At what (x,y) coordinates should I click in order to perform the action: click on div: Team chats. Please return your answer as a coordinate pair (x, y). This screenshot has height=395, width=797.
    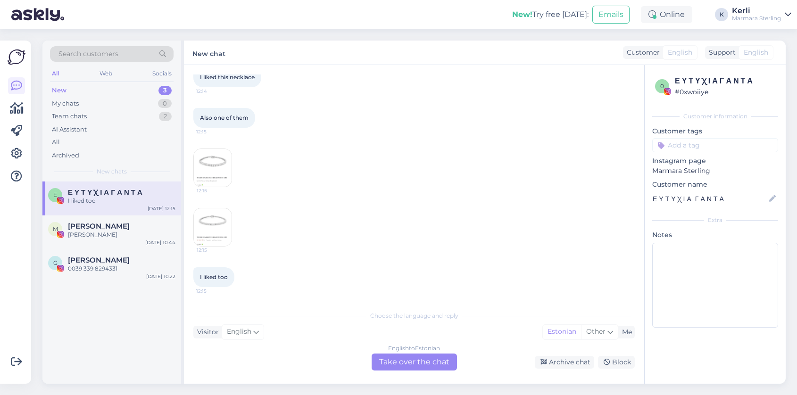
    Looking at the image, I should click on (69, 116).